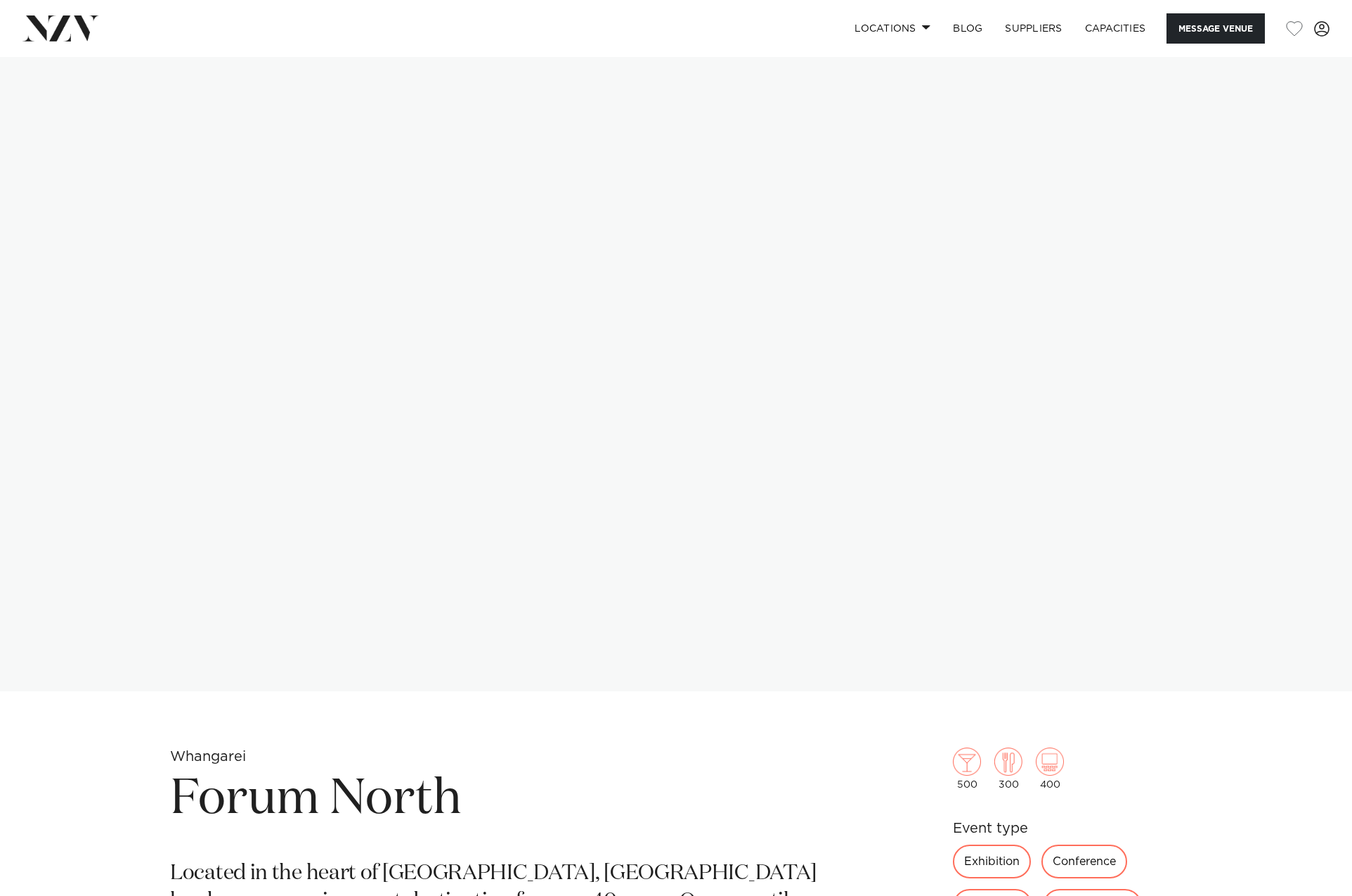 Image resolution: width=1352 pixels, height=896 pixels. Describe the element at coordinates (968, 768) in the screenshot. I see `div: 500` at that location.